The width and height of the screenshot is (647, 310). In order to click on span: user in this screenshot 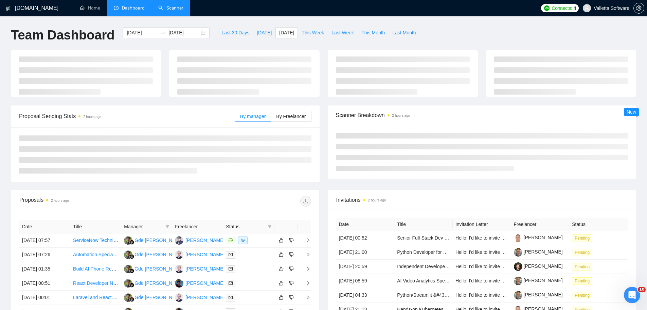, I will do `click(587, 8)`.